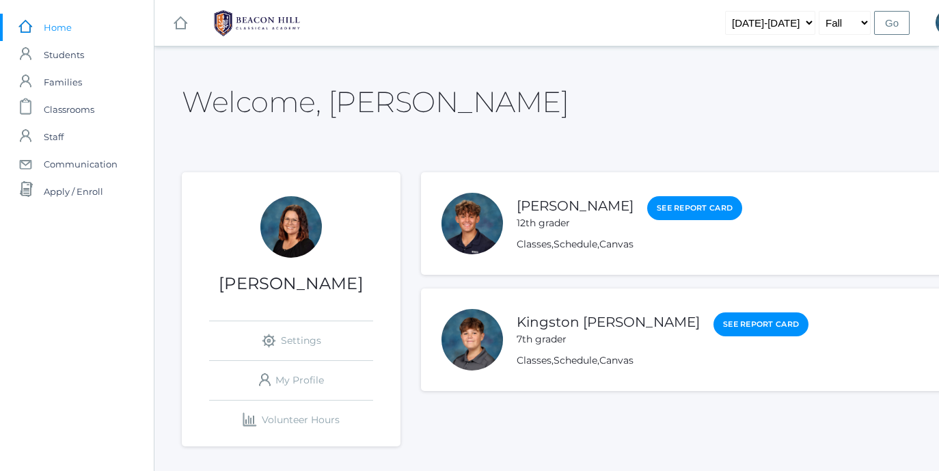 The image size is (939, 471). I want to click on div: 7th grader, so click(608, 339).